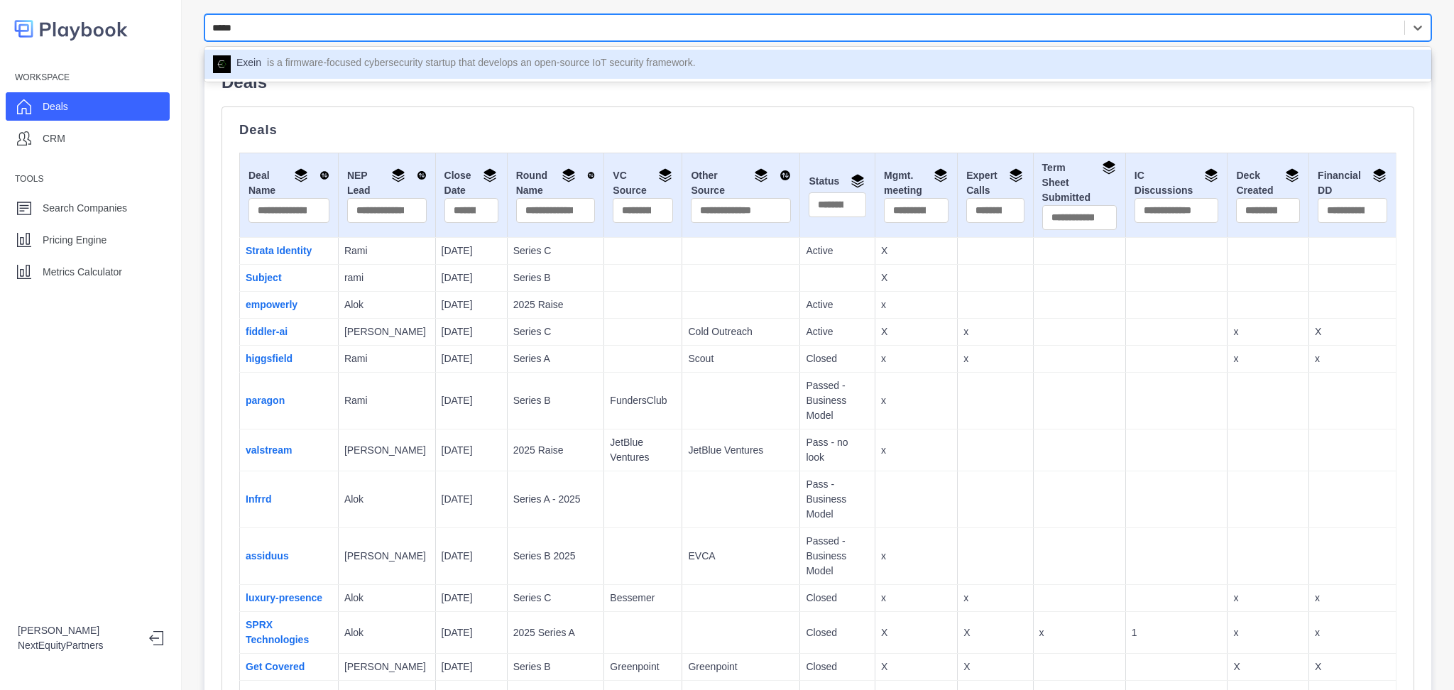 The height and width of the screenshot is (690, 1454). What do you see at coordinates (556, 359) in the screenshot?
I see `p: Series A` at bounding box center [556, 359].